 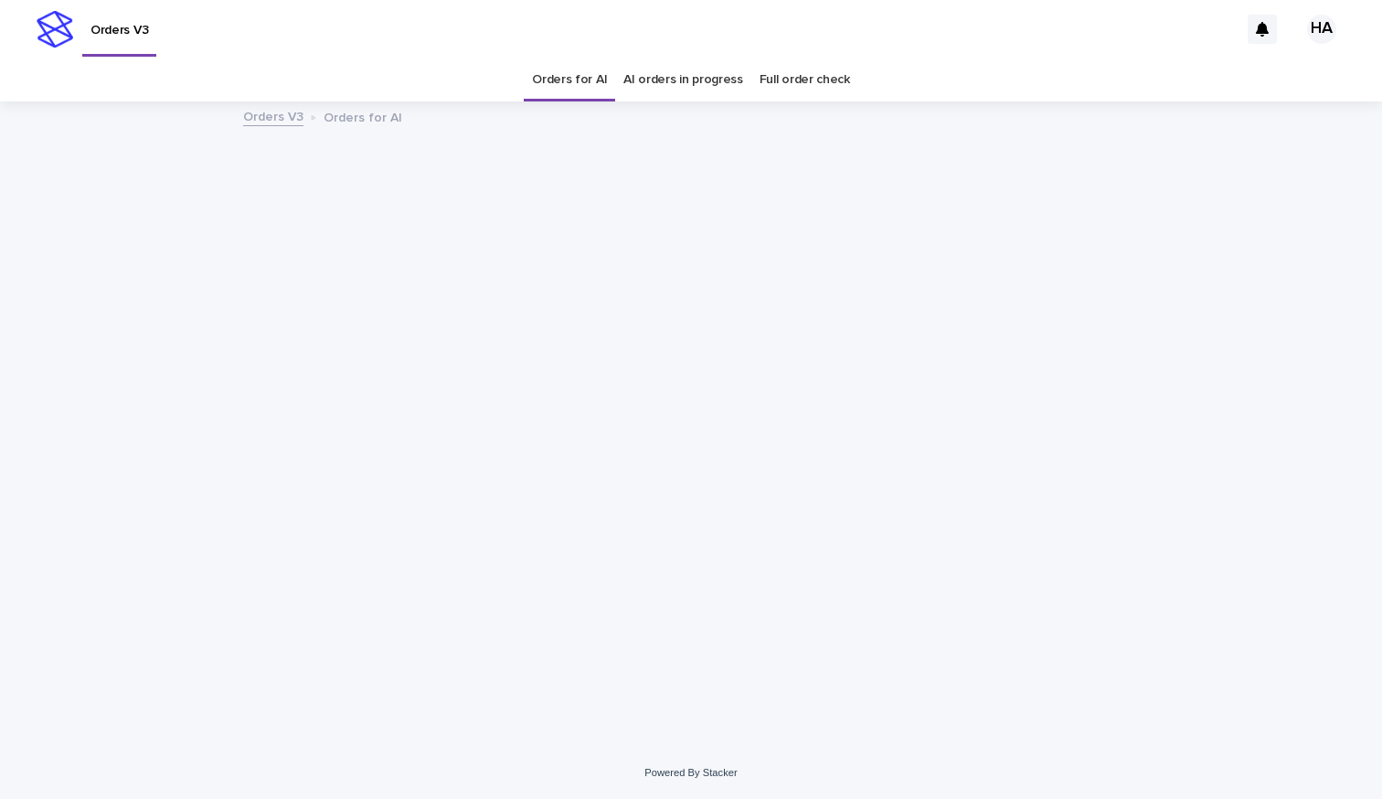 I want to click on img: stacker-logo-s-only.png, so click(x=55, y=29).